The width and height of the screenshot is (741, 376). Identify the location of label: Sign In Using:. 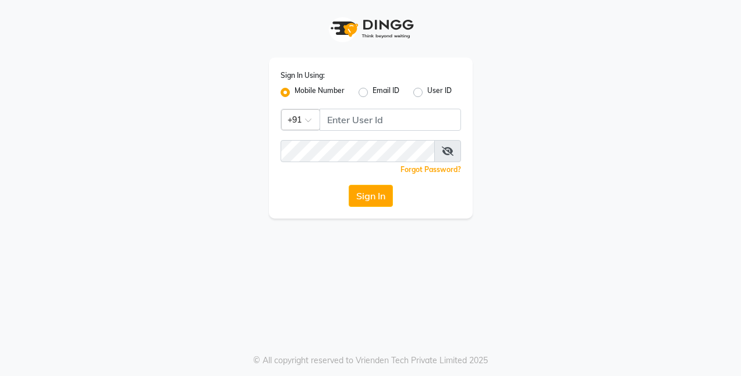
(303, 76).